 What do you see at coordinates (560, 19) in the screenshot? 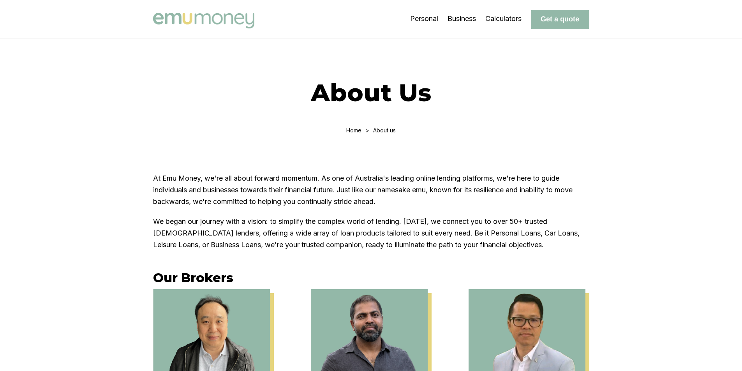
I see `button: Get a quote` at bounding box center [560, 19].